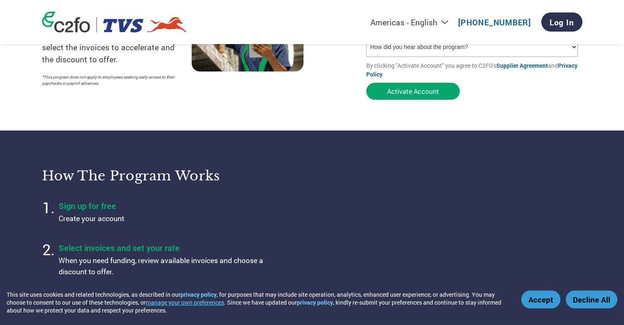 The width and height of the screenshot is (624, 325). I want to click on img: c2fo logo, so click(66, 22).